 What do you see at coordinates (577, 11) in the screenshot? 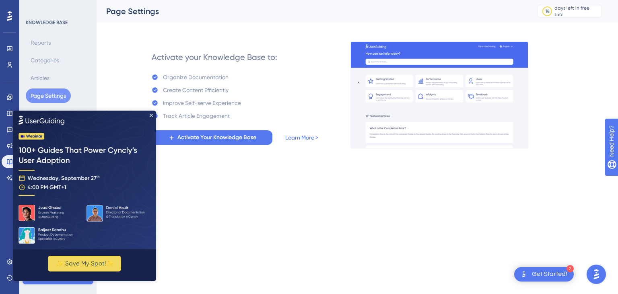
I see `div: days left in free trial` at bounding box center [577, 11].